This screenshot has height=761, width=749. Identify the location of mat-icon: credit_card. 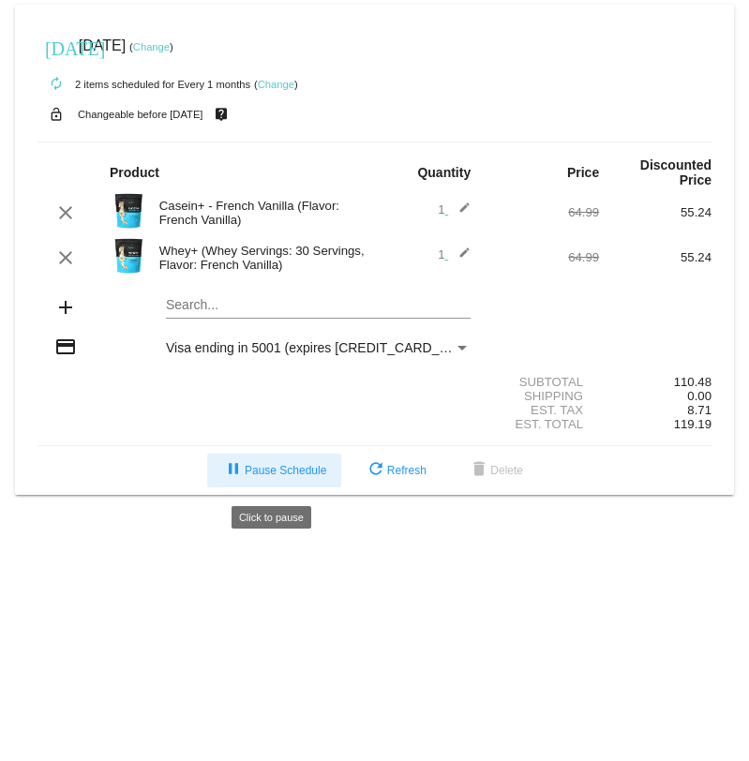
(66, 347).